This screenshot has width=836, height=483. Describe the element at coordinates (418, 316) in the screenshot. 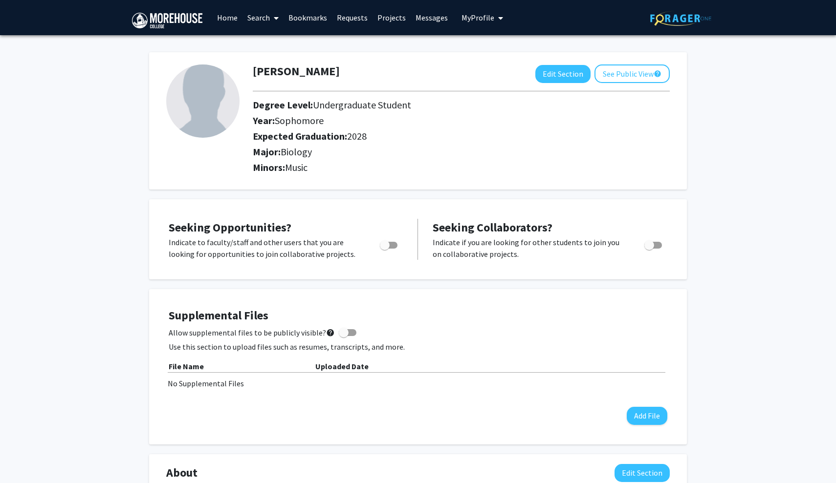

I see `h4: Supplemental Files` at that location.